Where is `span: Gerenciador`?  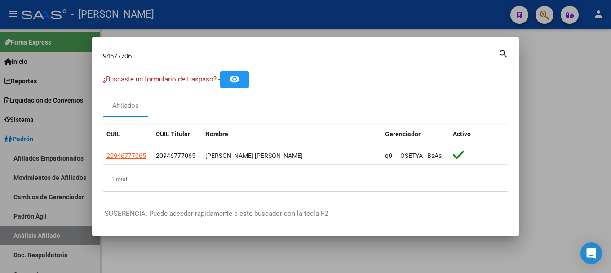 span: Gerenciador is located at coordinates (403, 134).